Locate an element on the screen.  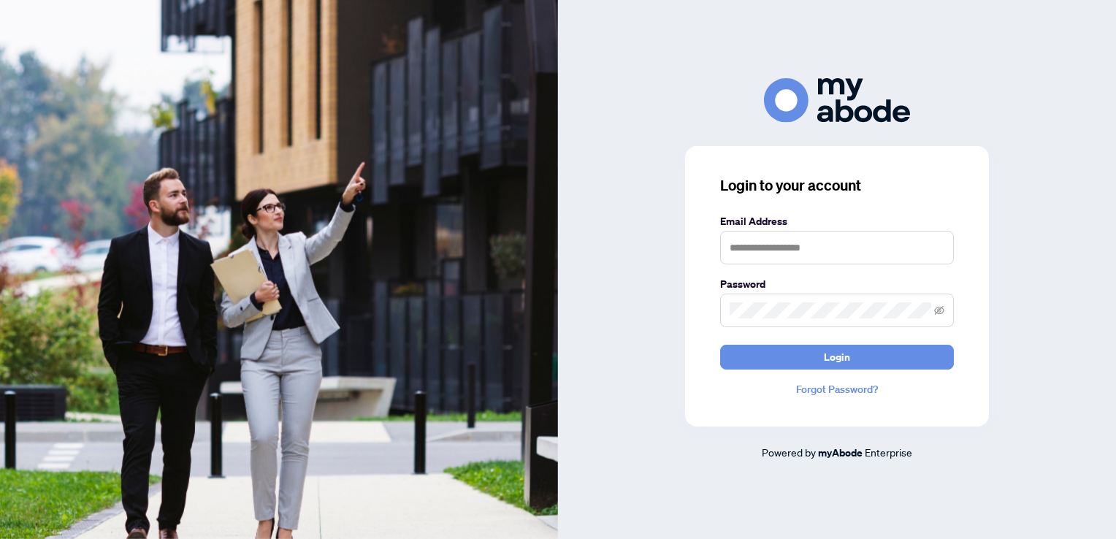
span: Powered by is located at coordinates (789, 452).